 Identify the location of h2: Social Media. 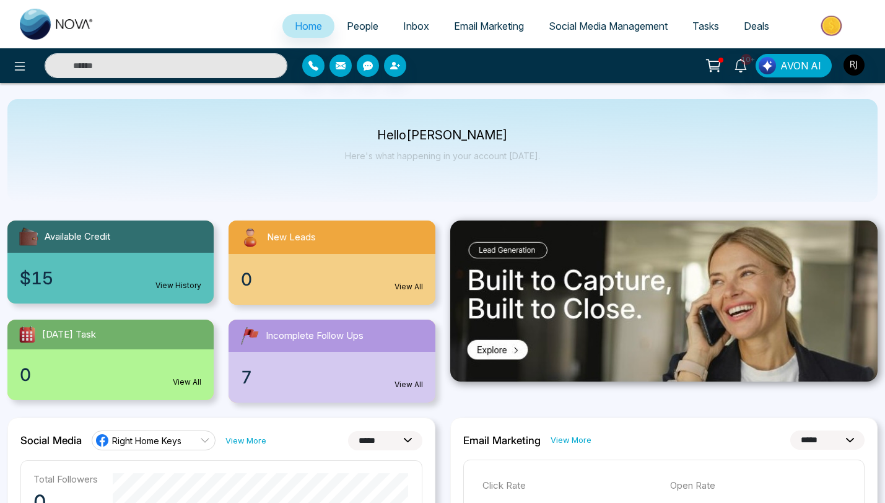
(51, 440).